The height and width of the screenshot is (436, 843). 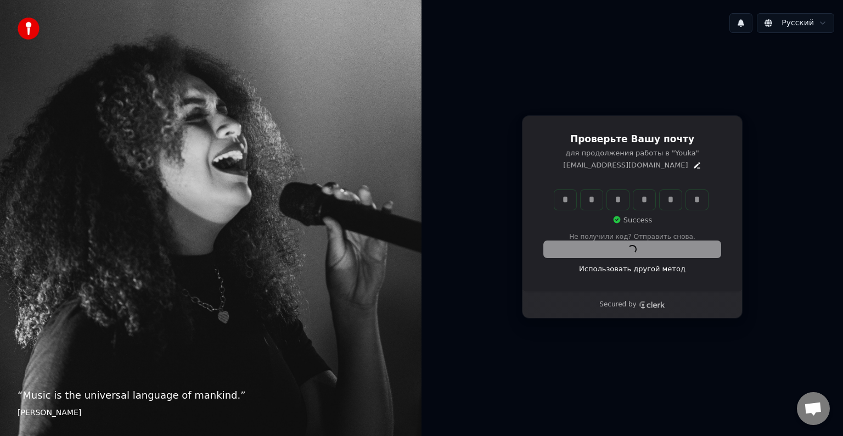 What do you see at coordinates (632, 153) in the screenshot?
I see `p: для продолжения работы в "Youka"` at bounding box center [632, 153].